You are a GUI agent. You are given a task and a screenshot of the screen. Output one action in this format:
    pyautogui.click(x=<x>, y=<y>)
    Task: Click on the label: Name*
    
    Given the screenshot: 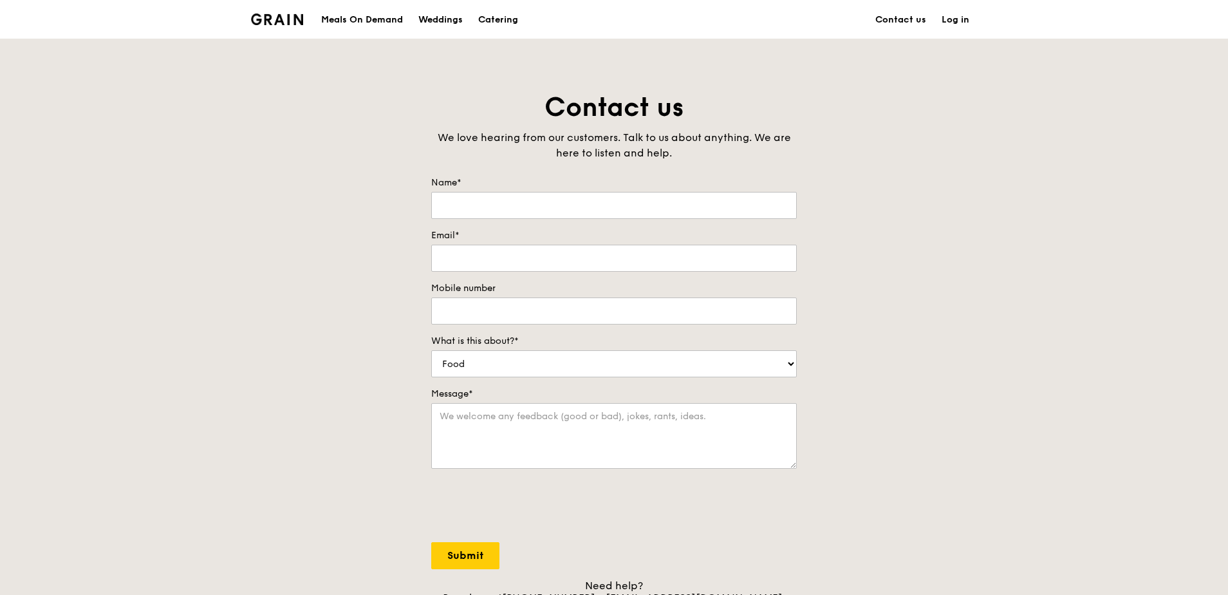 What is the action you would take?
    pyautogui.click(x=614, y=183)
    